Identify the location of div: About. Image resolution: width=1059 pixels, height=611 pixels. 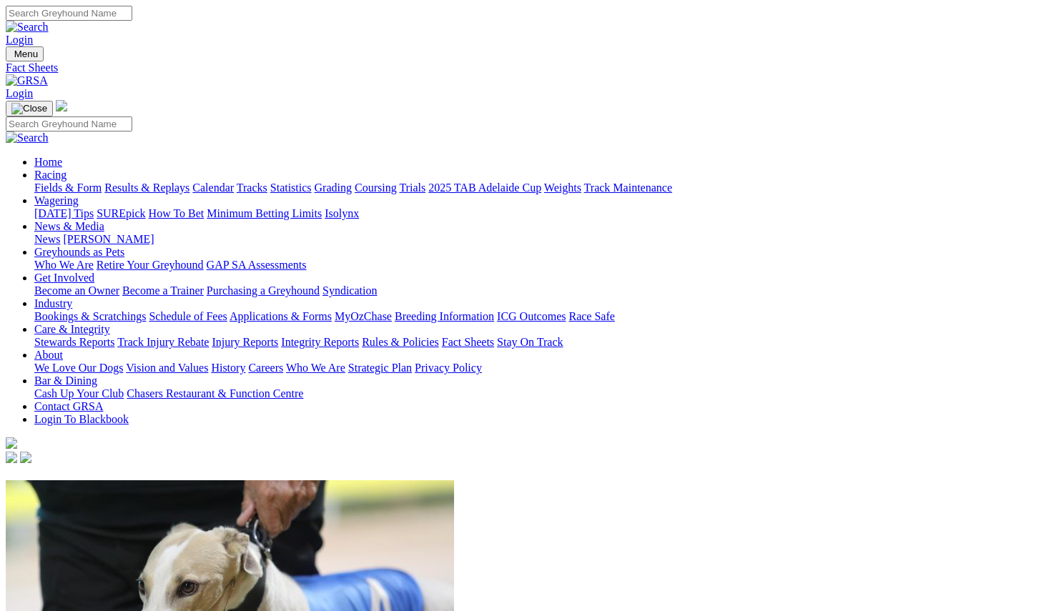
(543, 368).